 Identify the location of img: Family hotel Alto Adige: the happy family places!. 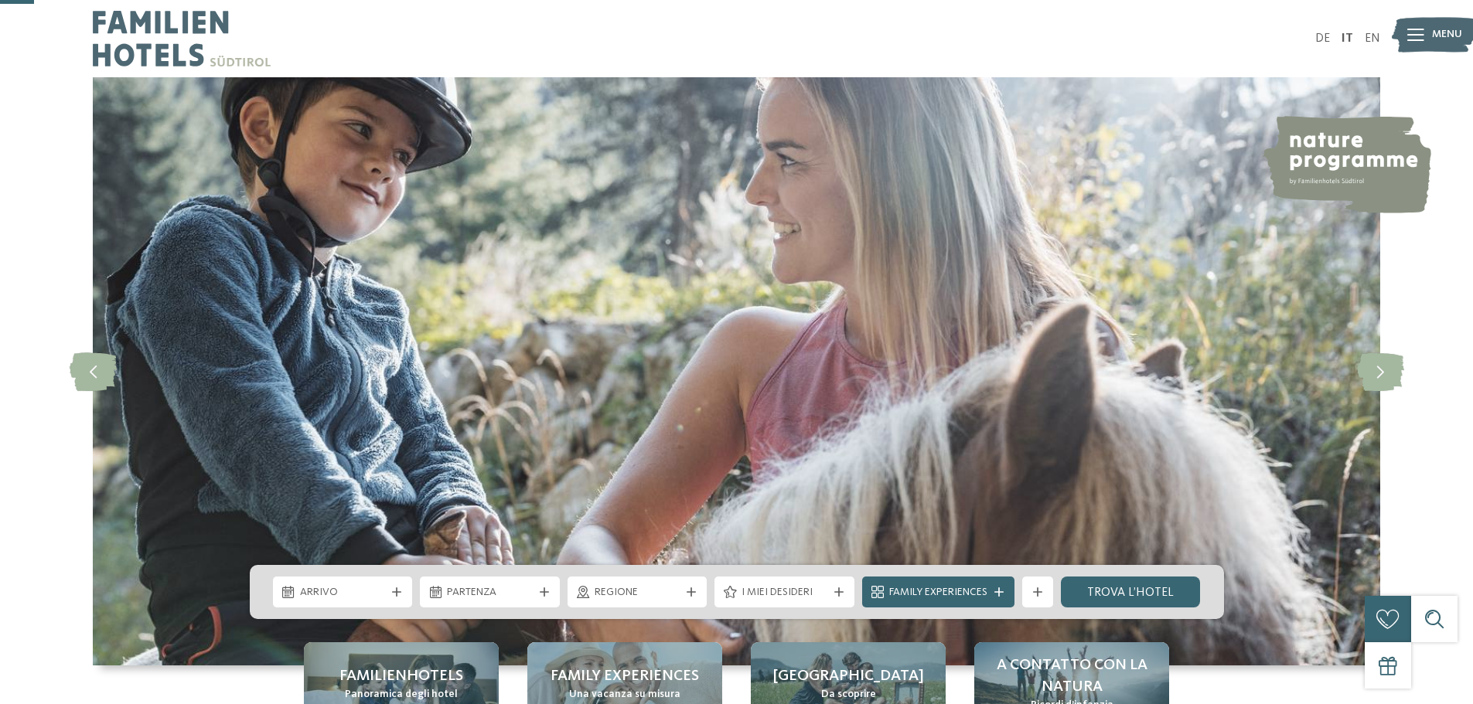
(736, 371).